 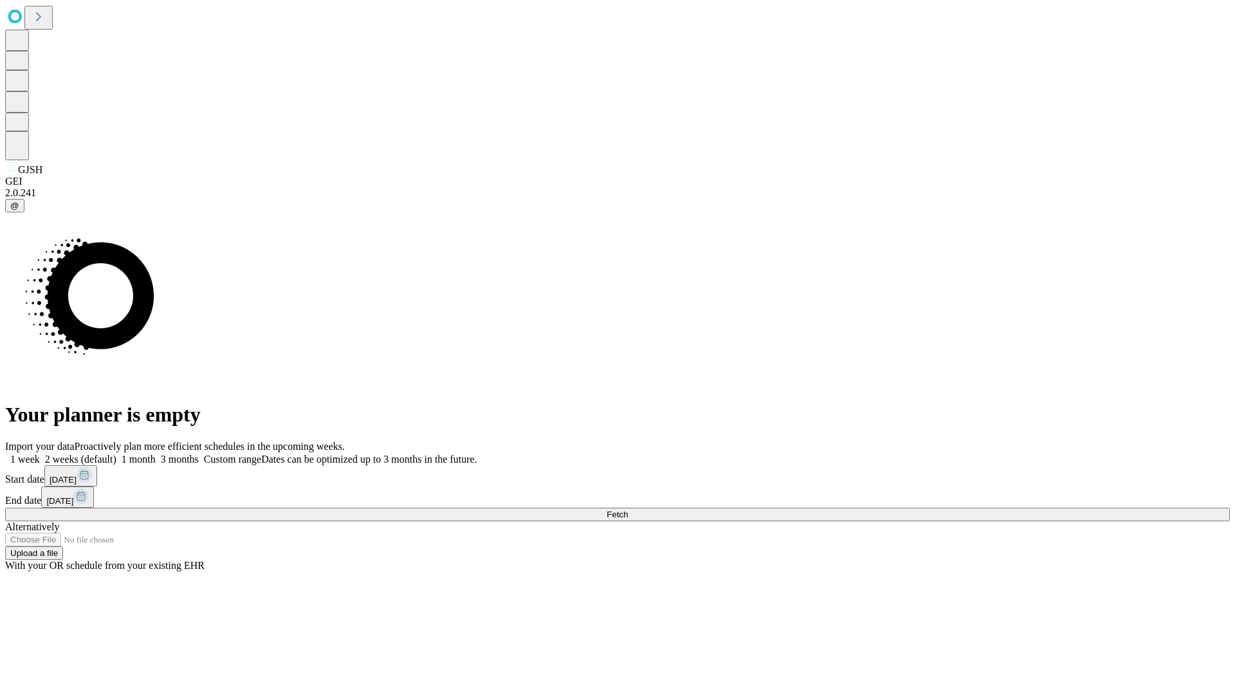 I want to click on span: Fetch, so click(x=617, y=514).